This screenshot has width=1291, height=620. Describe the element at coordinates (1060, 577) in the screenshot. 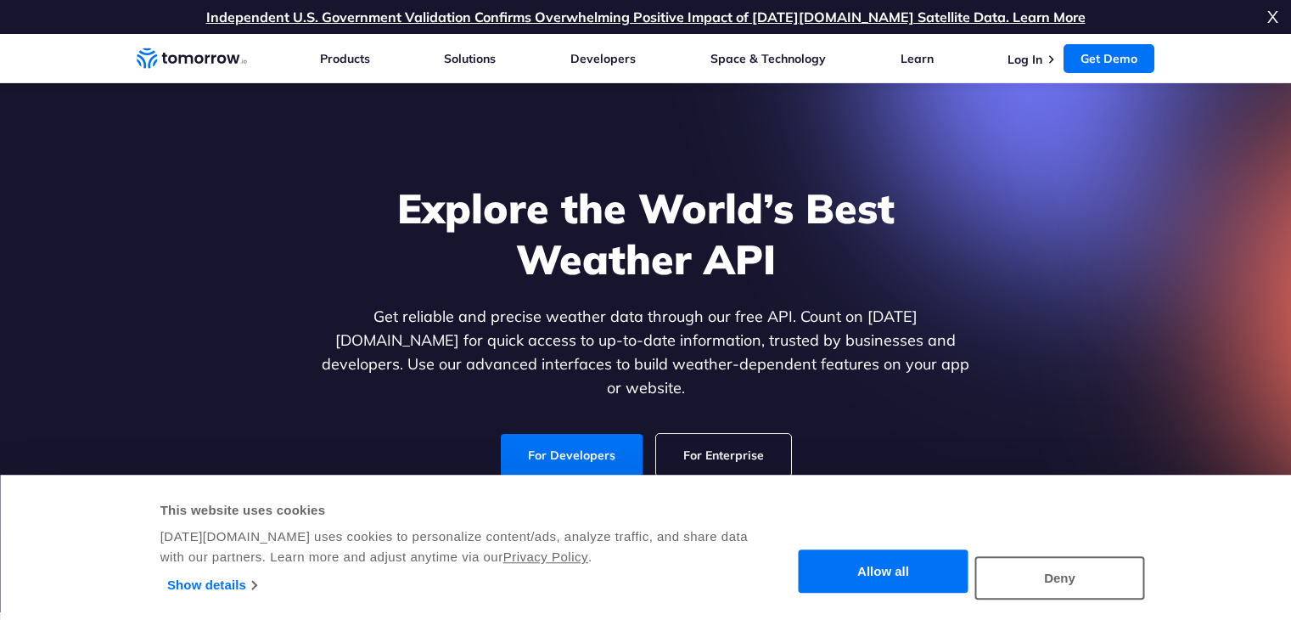

I see `button: Deny` at that location.